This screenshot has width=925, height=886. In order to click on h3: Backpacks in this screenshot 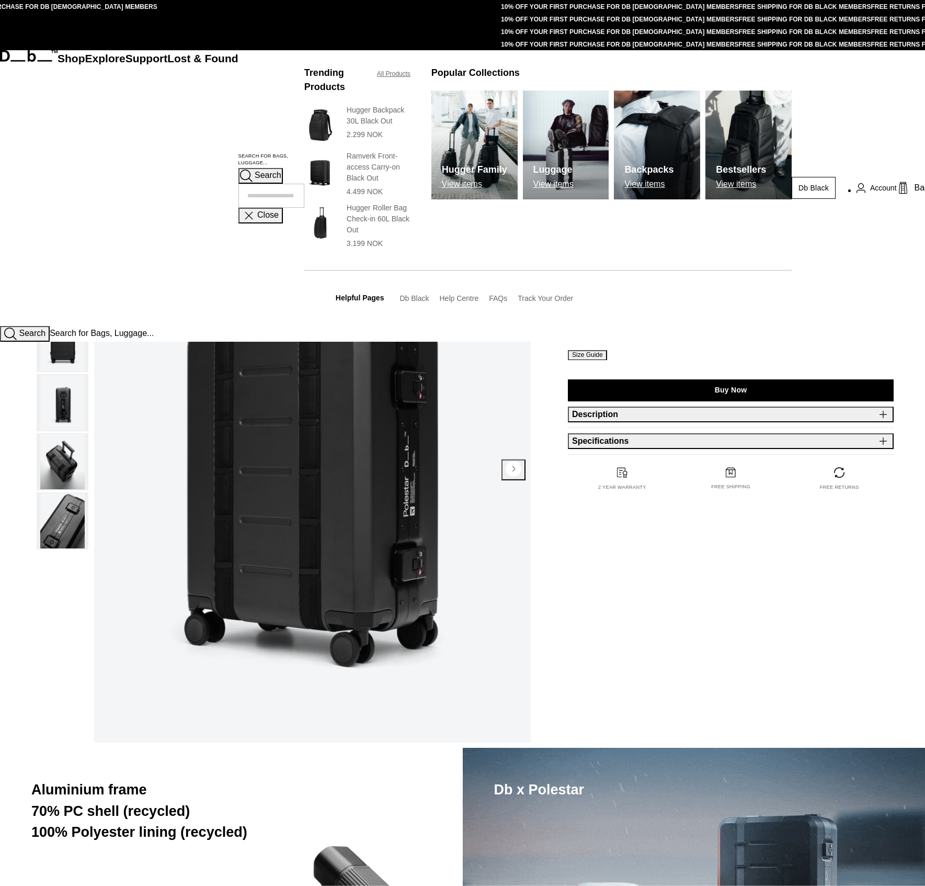, I will do `click(649, 169)`.